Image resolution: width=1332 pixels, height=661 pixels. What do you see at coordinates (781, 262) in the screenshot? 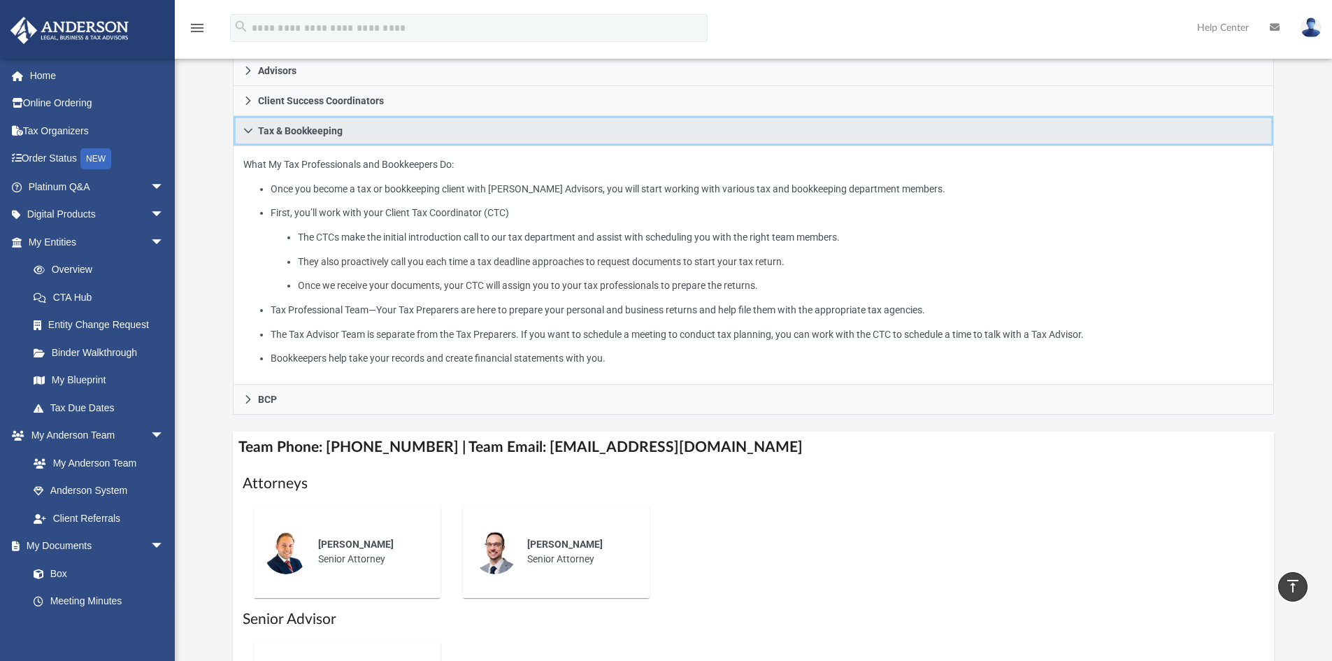
I see `li: They also proactively call you each time a tax deadline approaches to request documents to start ...` at bounding box center [781, 262].